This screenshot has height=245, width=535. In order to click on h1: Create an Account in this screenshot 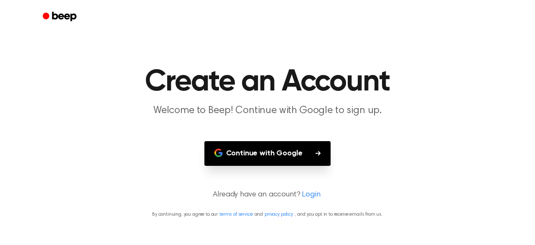, I will do `click(268, 82)`.